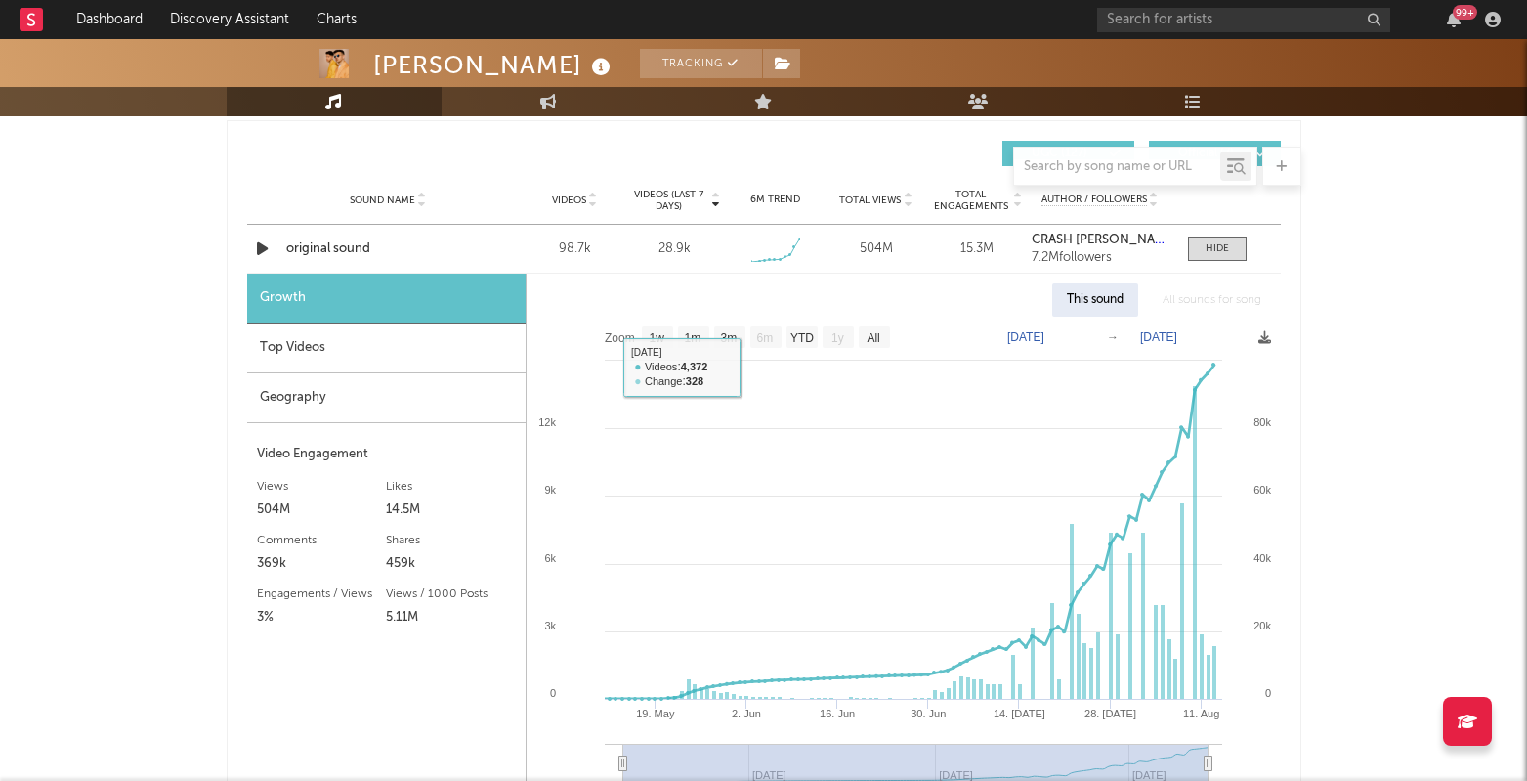 This screenshot has width=1527, height=781. I want to click on text: 2. Jun, so click(745, 713).